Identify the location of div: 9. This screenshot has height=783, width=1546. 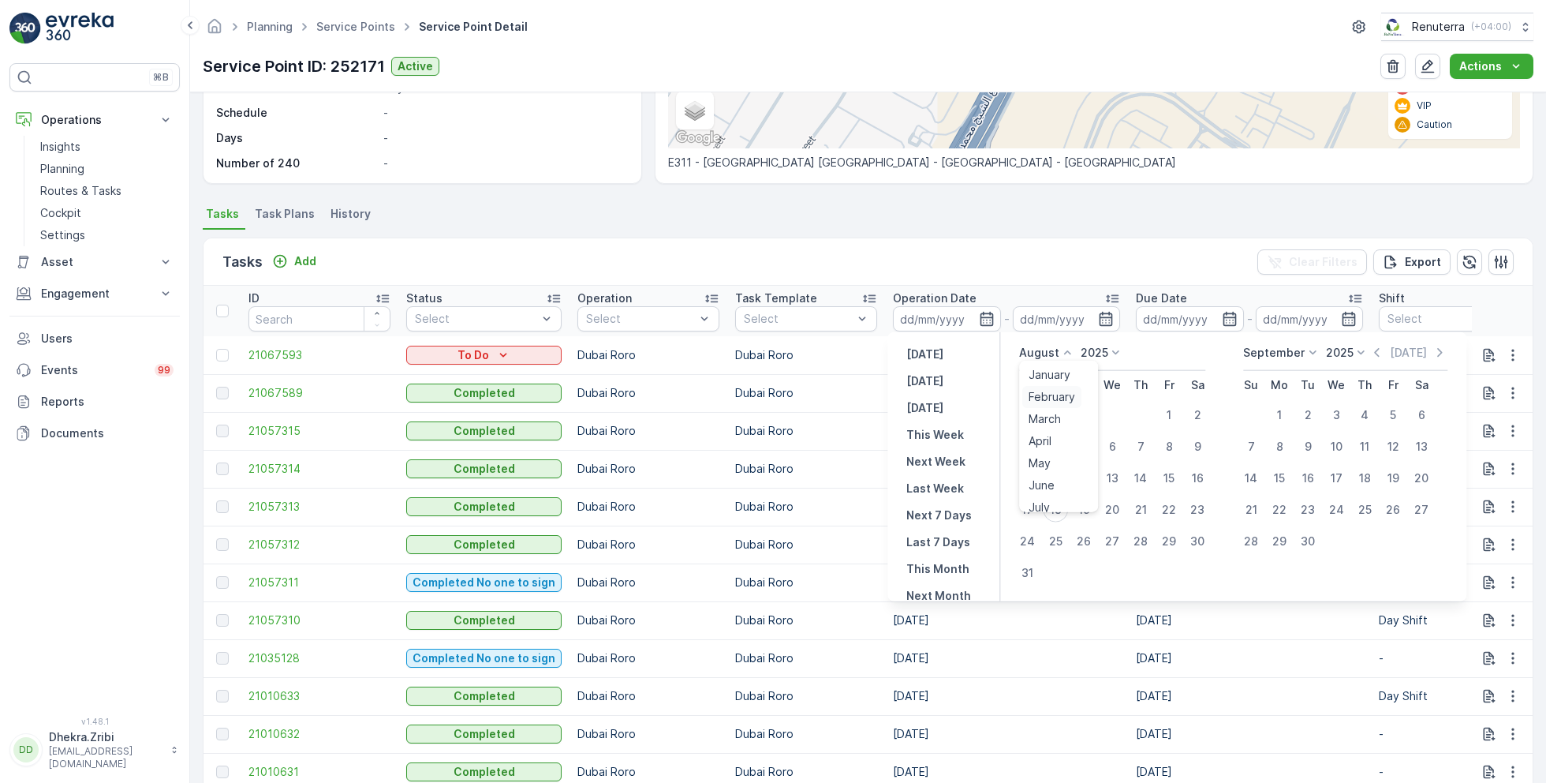
(1308, 446).